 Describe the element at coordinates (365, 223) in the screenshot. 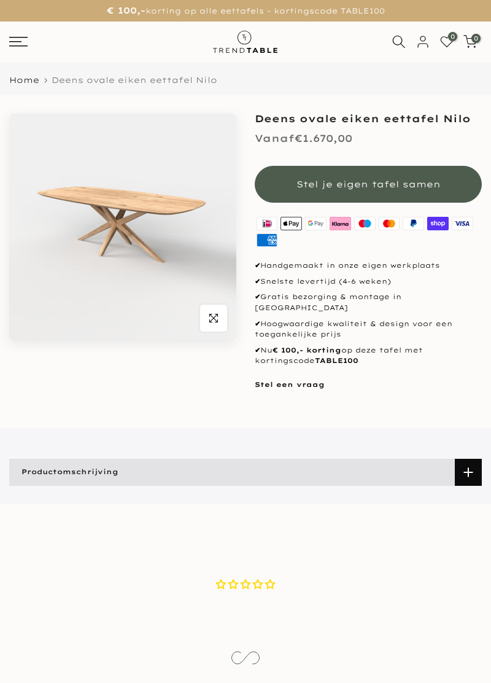

I see `img: maestro` at that location.